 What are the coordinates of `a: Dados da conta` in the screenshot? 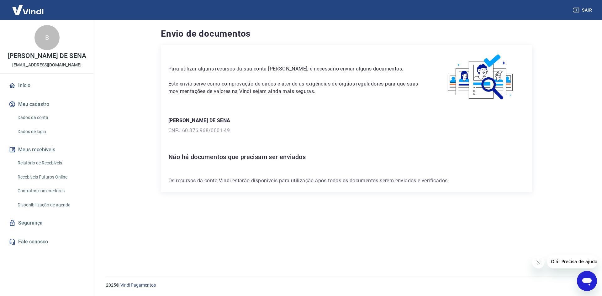 It's located at (50, 118).